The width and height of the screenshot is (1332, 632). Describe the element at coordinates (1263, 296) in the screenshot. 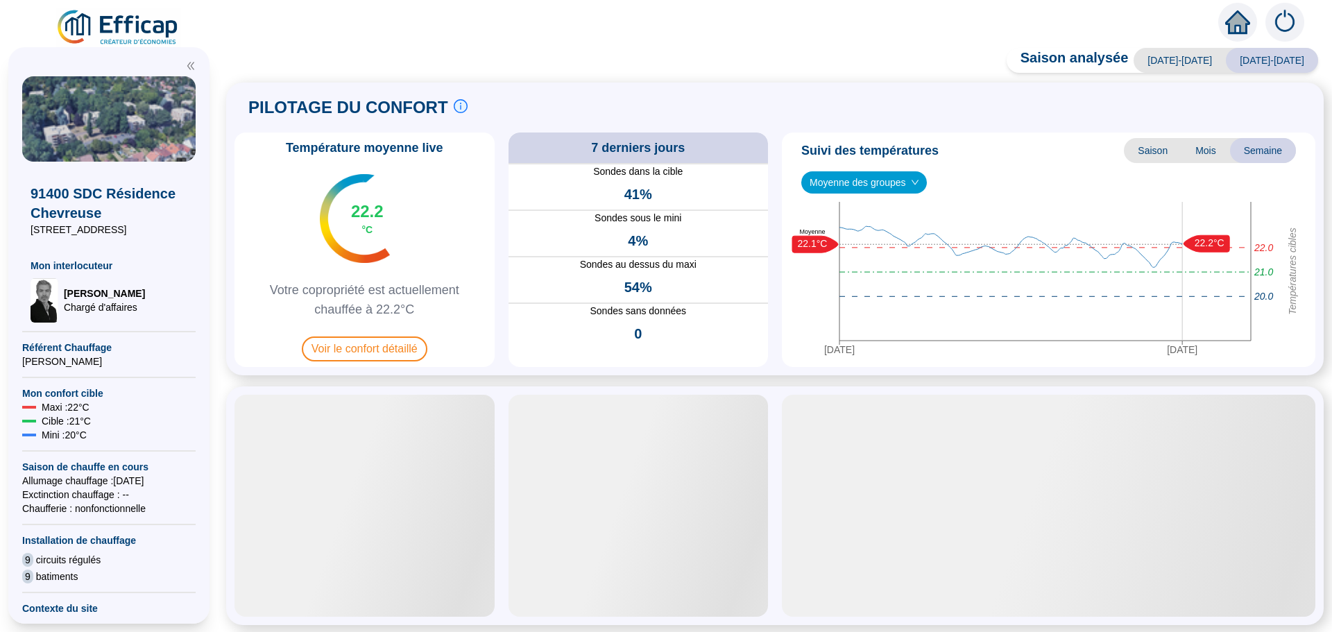

I see `tspan: 20.0` at that location.